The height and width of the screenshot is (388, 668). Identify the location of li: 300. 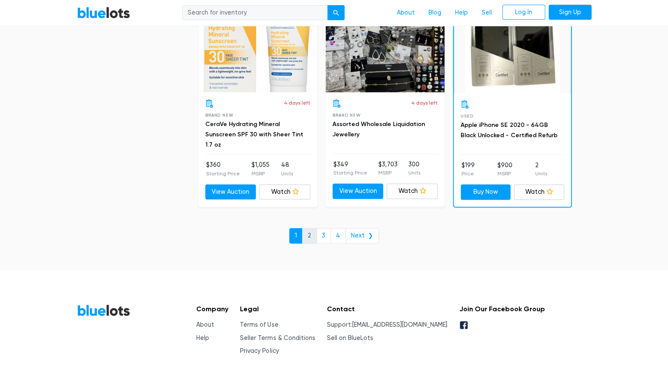
(414, 168).